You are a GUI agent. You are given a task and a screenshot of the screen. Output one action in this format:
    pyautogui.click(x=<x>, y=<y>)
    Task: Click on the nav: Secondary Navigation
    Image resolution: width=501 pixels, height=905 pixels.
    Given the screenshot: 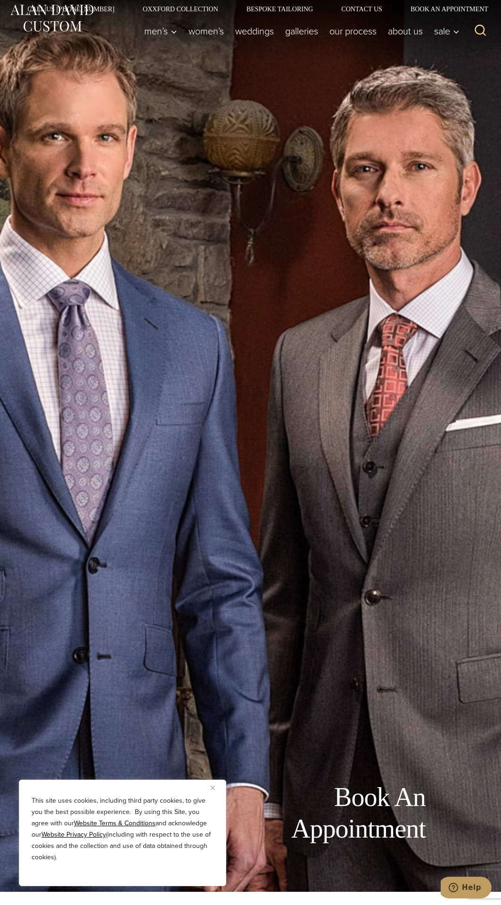 What is the action you would take?
    pyautogui.click(x=252, y=9)
    